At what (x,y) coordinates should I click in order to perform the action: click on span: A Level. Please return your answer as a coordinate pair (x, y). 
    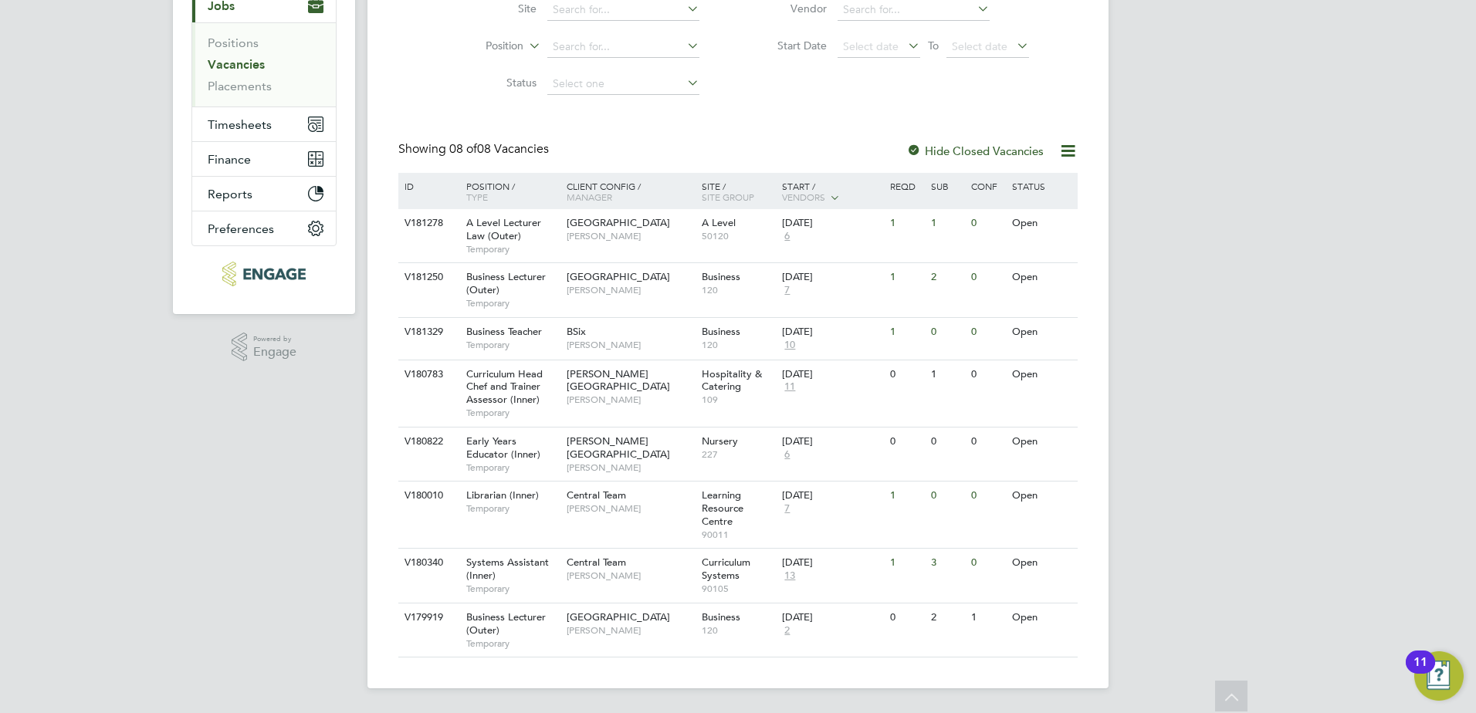
    Looking at the image, I should click on (719, 222).